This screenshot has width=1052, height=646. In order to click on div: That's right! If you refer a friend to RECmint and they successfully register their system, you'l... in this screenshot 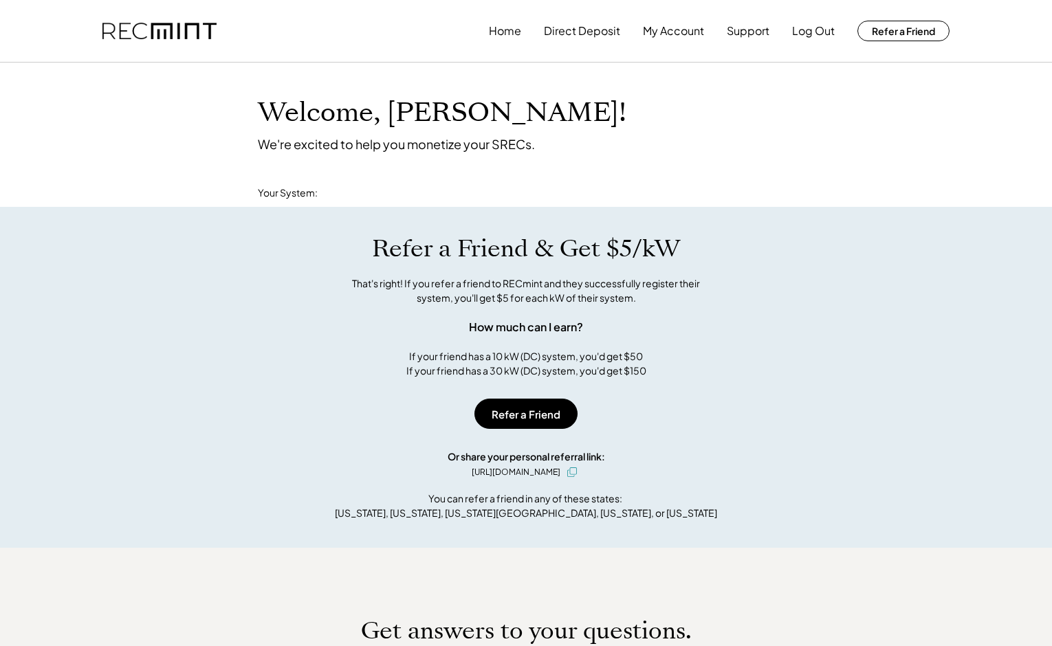, I will do `click(526, 291)`.